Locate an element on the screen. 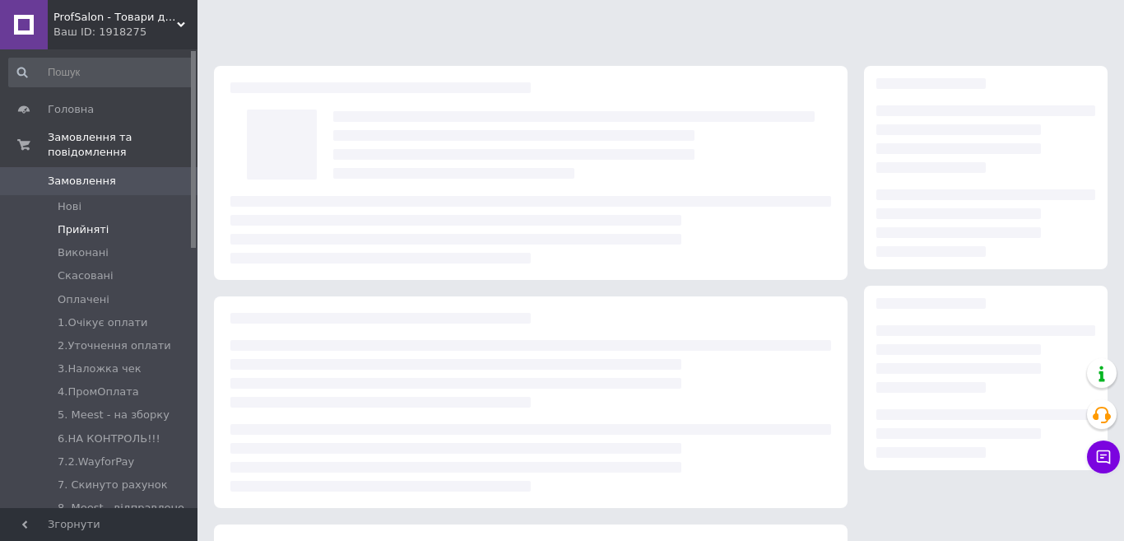  span: 7. Скинуто рахунок is located at coordinates (113, 485).